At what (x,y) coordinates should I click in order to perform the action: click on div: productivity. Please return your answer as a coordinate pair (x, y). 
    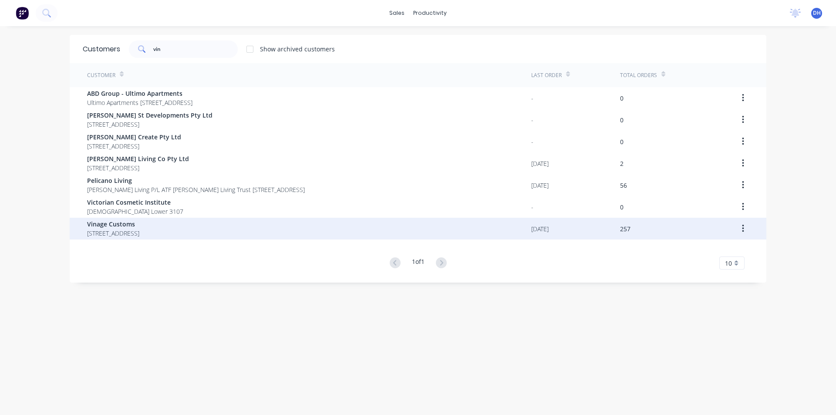
    Looking at the image, I should click on (430, 13).